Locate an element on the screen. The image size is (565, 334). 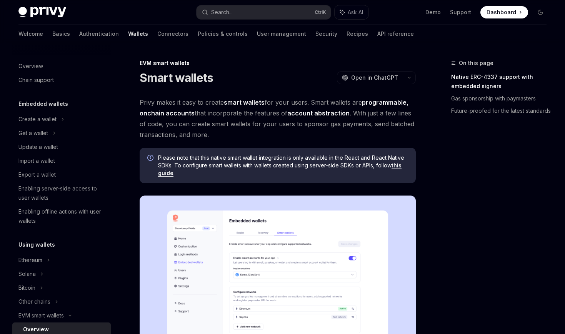
div: Other chains is located at coordinates (34, 302).